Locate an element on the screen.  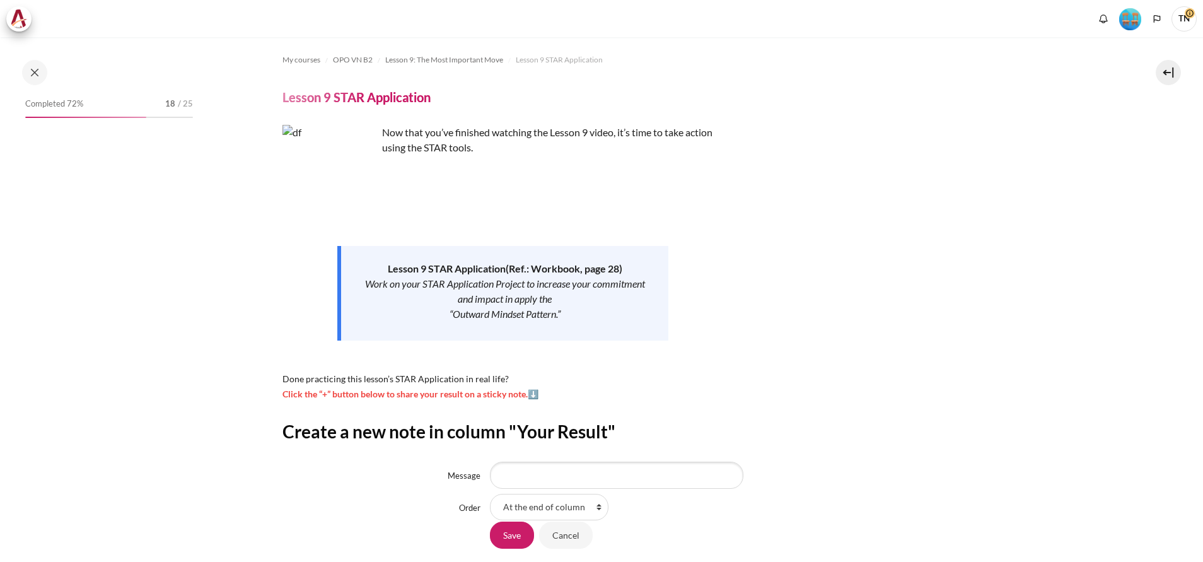
a: User menu is located at coordinates (1184, 19).